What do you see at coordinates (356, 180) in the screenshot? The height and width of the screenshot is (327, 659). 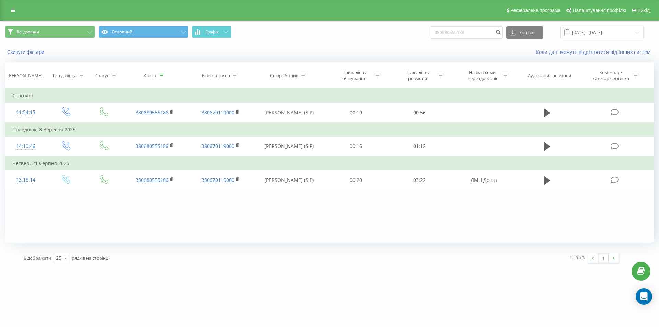 I see `td: 00:20` at bounding box center [356, 180].